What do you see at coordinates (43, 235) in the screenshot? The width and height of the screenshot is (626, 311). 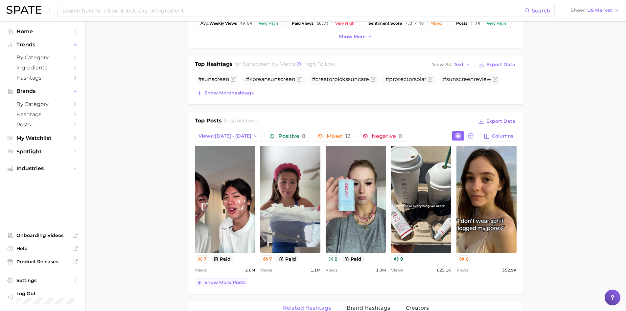 I see `a: Onboarding Videos` at bounding box center [43, 235].